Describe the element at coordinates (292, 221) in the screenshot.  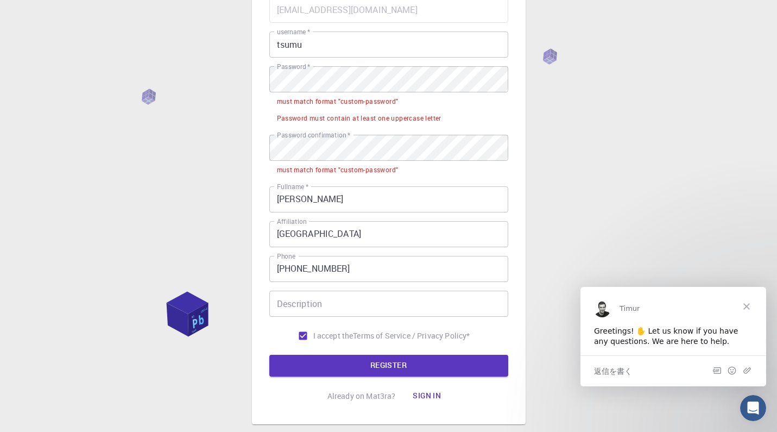
I see `label: Affiliation` at that location.